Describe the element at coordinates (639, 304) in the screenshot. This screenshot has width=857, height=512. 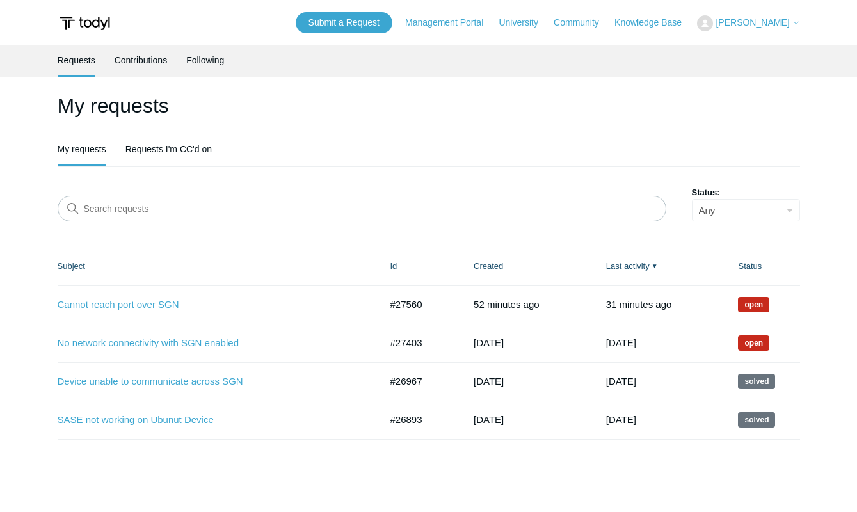
I see `time: 08/20/2025, 09:40` at that location.